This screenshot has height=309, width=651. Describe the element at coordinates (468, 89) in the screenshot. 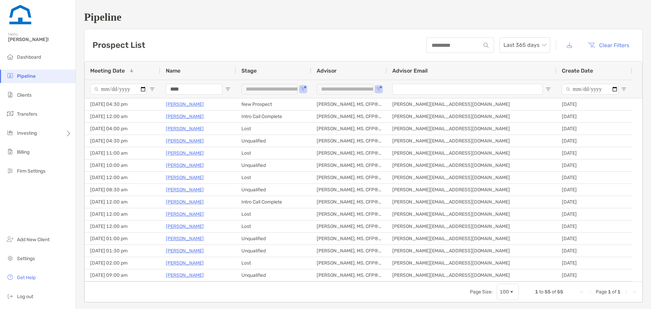

I see `input: Advisor Email Filter Input` at that location.